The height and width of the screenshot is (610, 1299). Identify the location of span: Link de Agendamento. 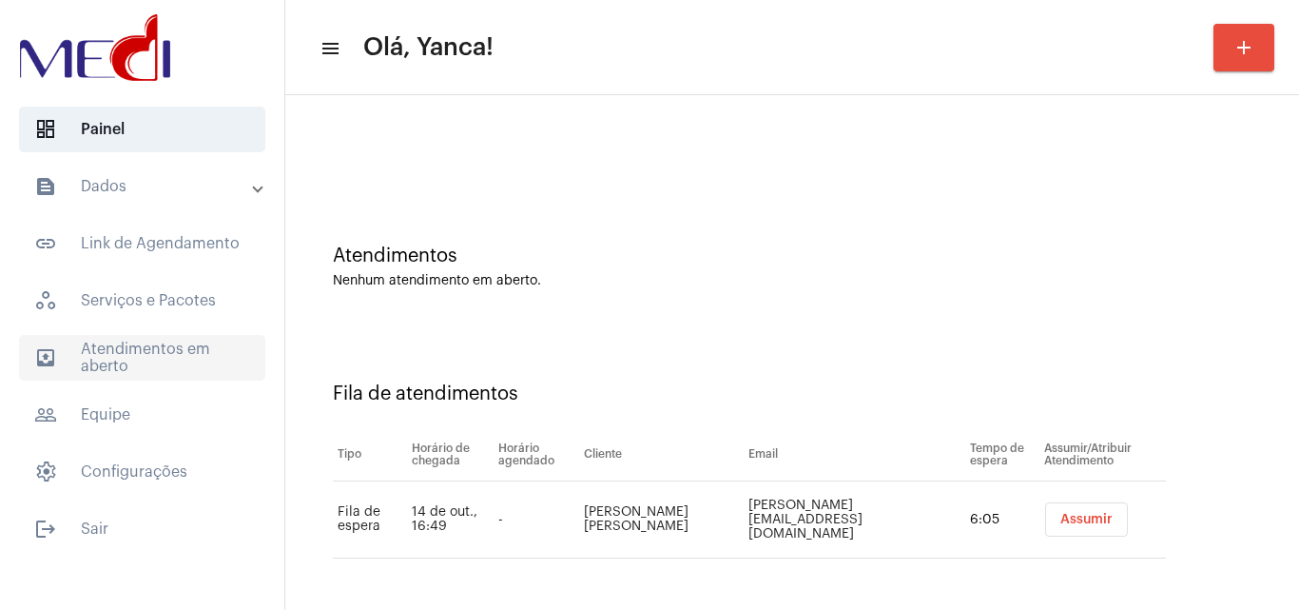
(142, 243).